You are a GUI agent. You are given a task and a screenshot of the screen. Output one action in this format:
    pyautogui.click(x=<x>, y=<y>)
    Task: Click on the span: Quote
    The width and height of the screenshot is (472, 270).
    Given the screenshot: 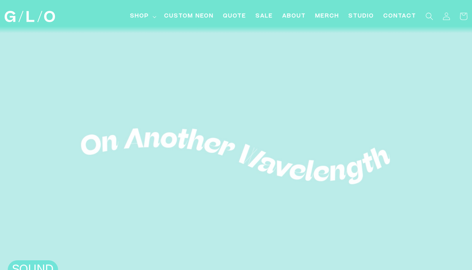 What is the action you would take?
    pyautogui.click(x=235, y=16)
    